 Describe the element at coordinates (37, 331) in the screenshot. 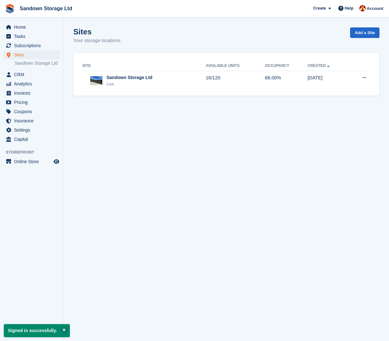

I see `p: Signed in successfully.` at that location.